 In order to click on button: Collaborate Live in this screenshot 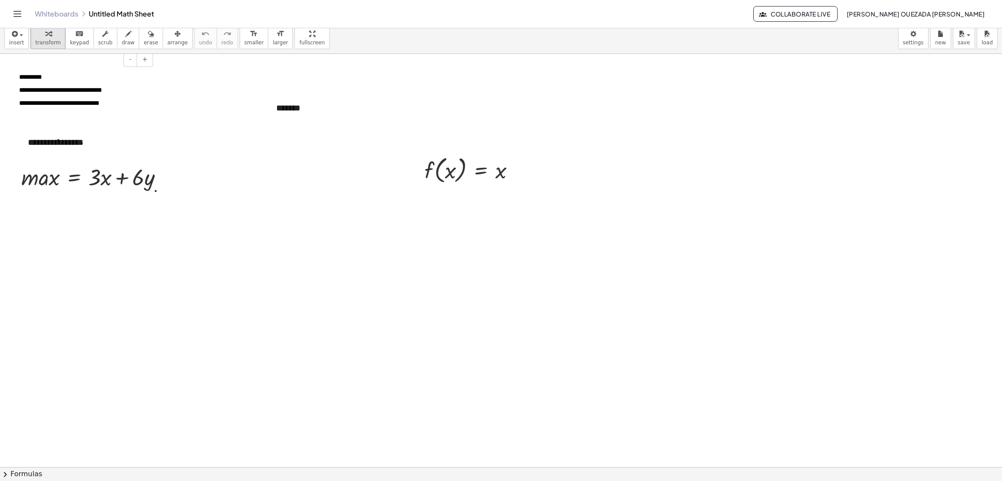, I will do `click(795, 14)`.